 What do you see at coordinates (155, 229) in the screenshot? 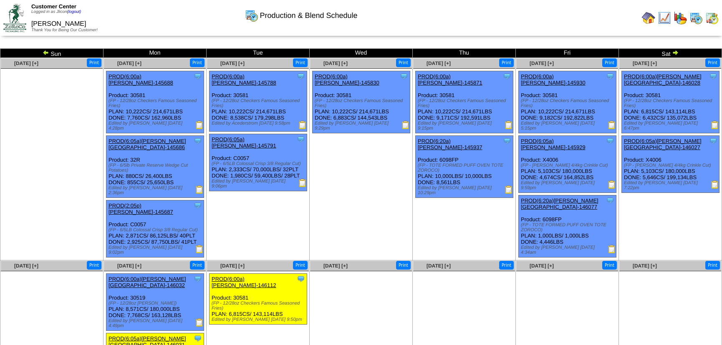
I see `div: Product: C0057 PLAN: 2,871CS / 86,125LBS / 40PLT DONE: 2,925CS / 87,750LBS / 41PLT` at bounding box center [155, 229].